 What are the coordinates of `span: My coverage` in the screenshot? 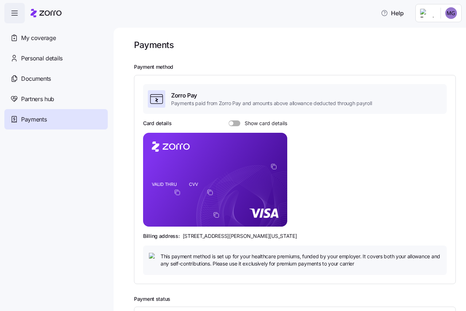 It's located at (38, 38).